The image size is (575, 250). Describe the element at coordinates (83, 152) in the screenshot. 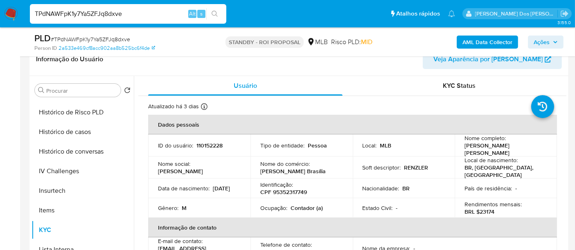

I see `button: Histórico de conversas` at that location.